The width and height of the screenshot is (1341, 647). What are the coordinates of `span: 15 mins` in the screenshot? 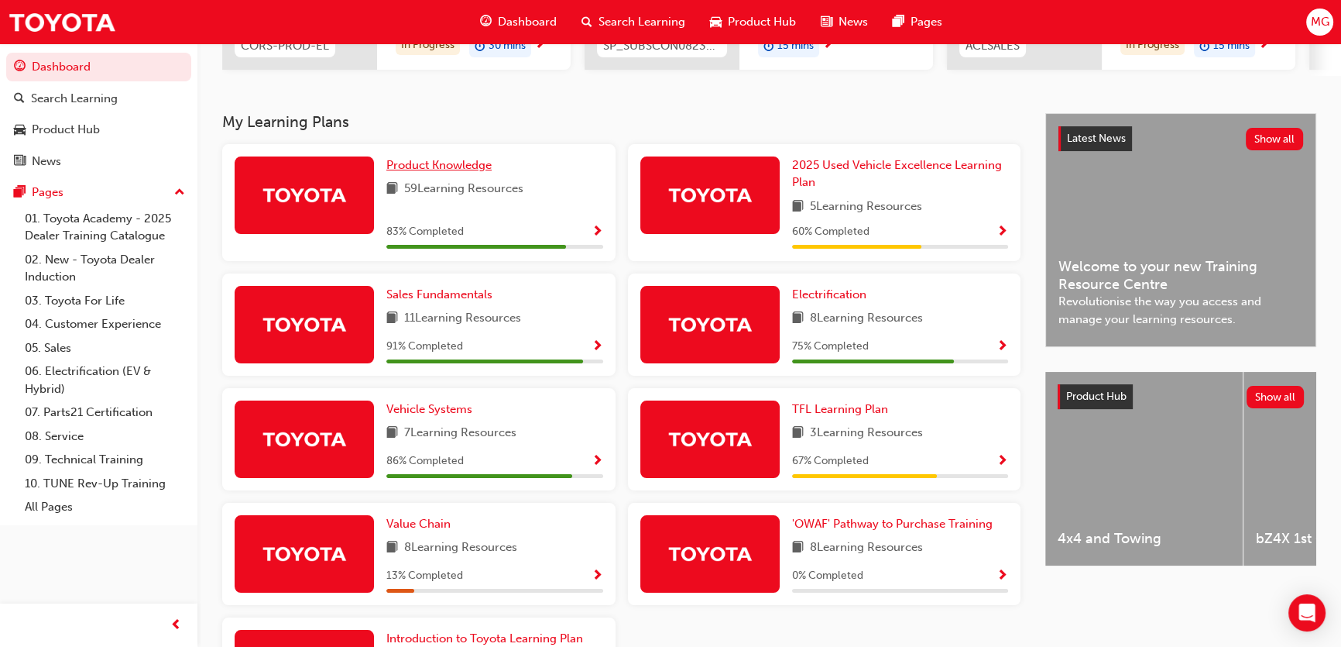 It's located at (795, 46).